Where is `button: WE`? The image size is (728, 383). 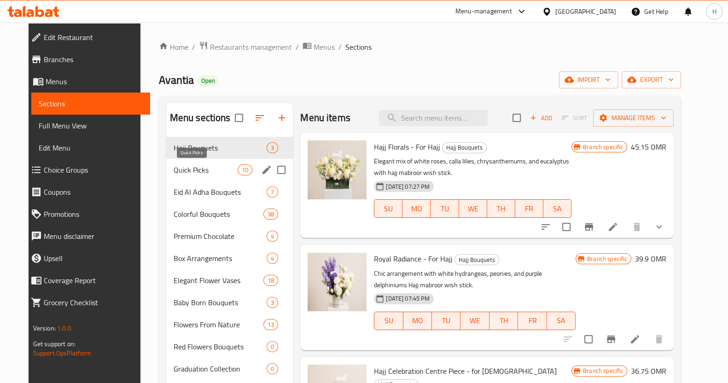 button: WE is located at coordinates (473, 209).